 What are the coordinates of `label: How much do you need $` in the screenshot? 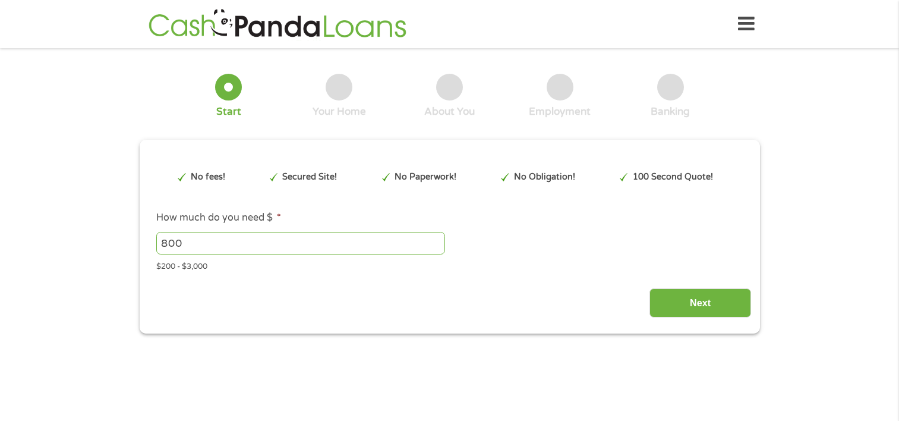 It's located at (219, 217).